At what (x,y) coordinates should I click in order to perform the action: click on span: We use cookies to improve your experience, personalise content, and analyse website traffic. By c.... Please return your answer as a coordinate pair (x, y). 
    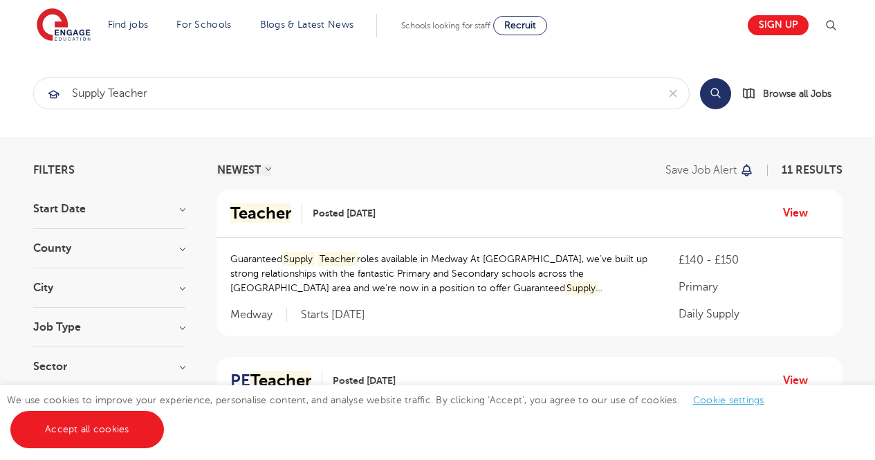
    Looking at the image, I should click on (392, 414).